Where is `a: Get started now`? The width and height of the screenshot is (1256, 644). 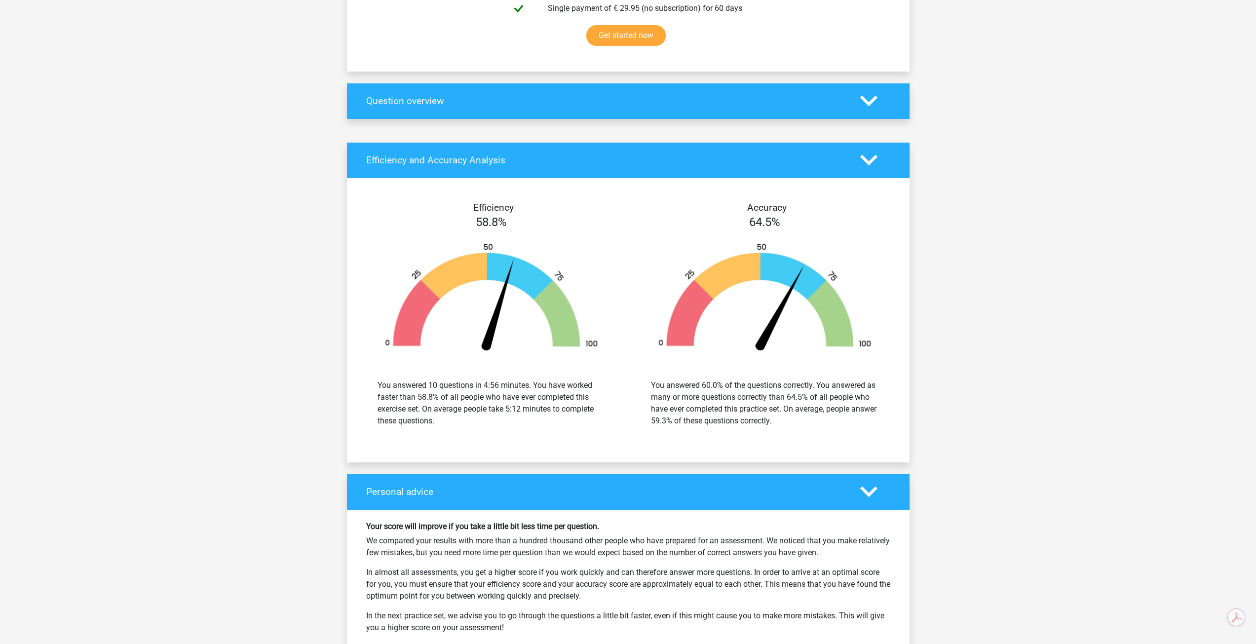 a: Get started now is located at coordinates (626, 36).